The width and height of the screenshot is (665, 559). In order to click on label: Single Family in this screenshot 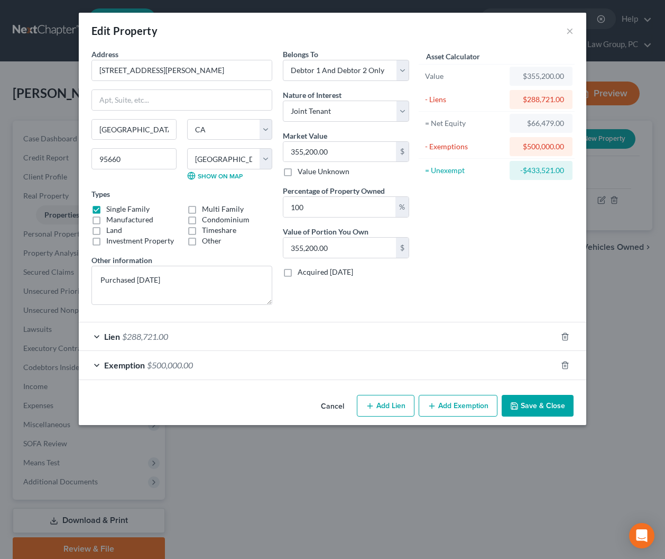, I will do `click(128, 209)`.